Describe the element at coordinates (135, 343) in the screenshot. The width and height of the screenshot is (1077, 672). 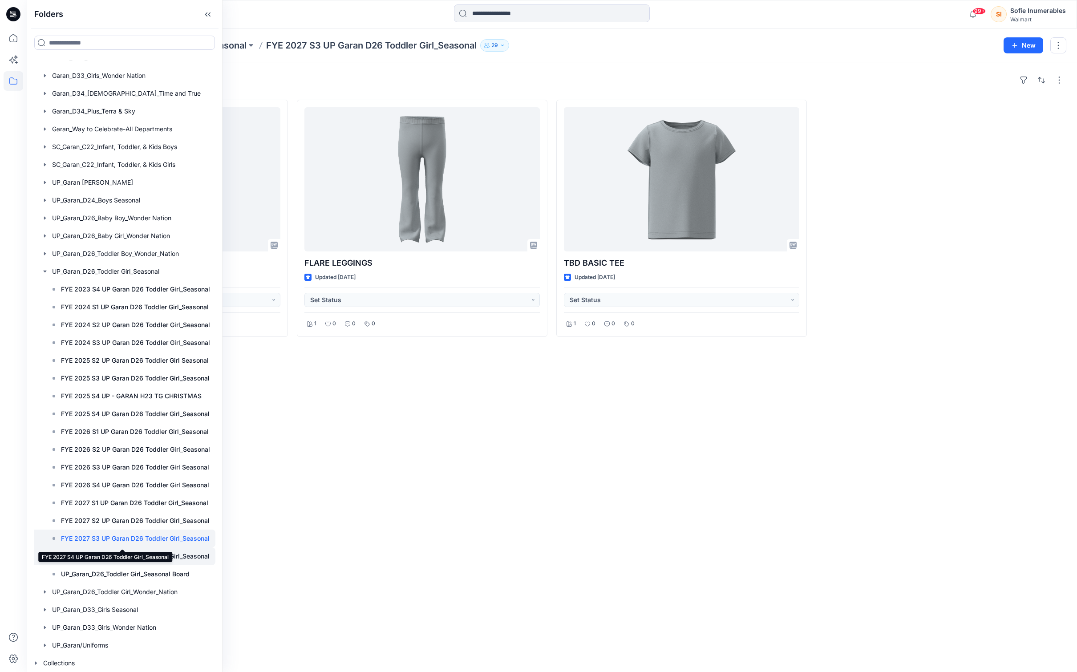
I see `p: FYE 2024 S3 UP Garan D26 Toddler Girl_Seasonal` at that location.